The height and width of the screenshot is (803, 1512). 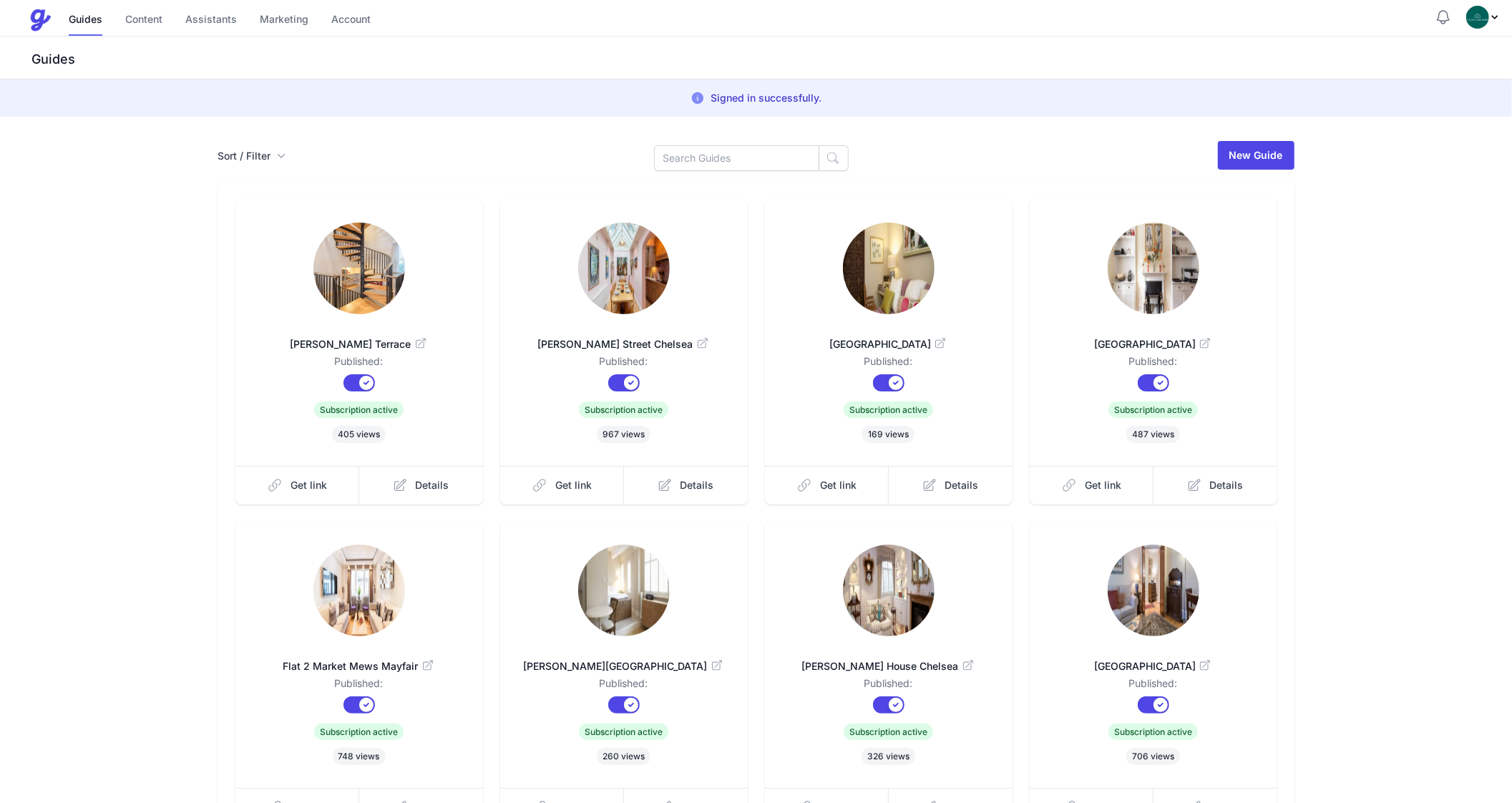 What do you see at coordinates (888, 757) in the screenshot?
I see `span: 326 views` at bounding box center [888, 757].